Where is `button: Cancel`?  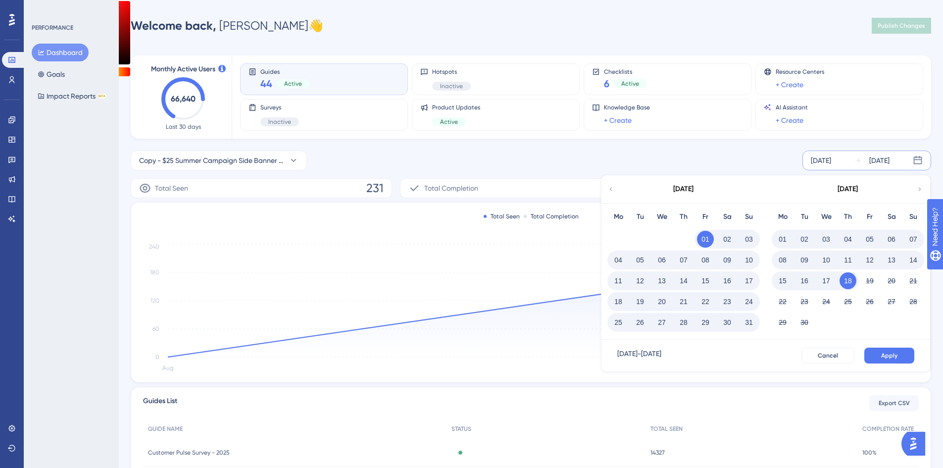 button: Cancel is located at coordinates (828, 355).